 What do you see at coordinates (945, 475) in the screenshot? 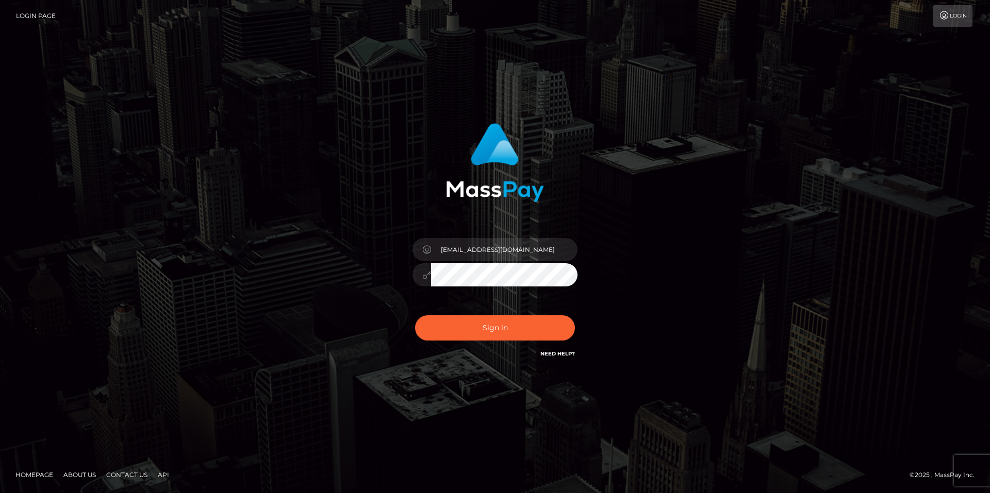
I see `div: © 2025 , MassPay Inc.` at bounding box center [945, 475].